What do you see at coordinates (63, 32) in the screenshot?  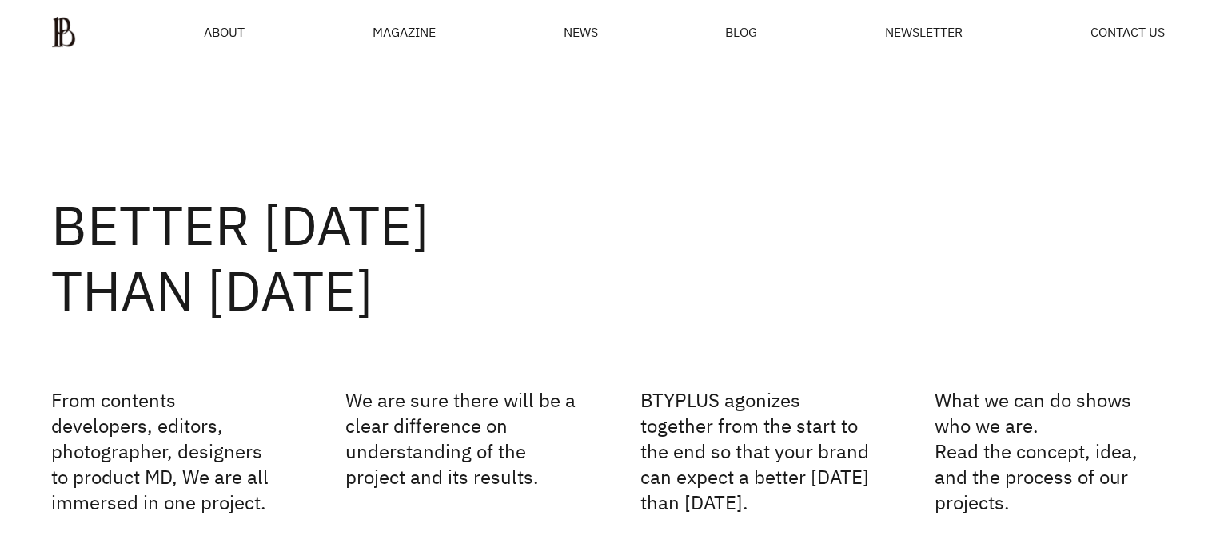 I see `img: ba379d5522eb3.png` at bounding box center [63, 32].